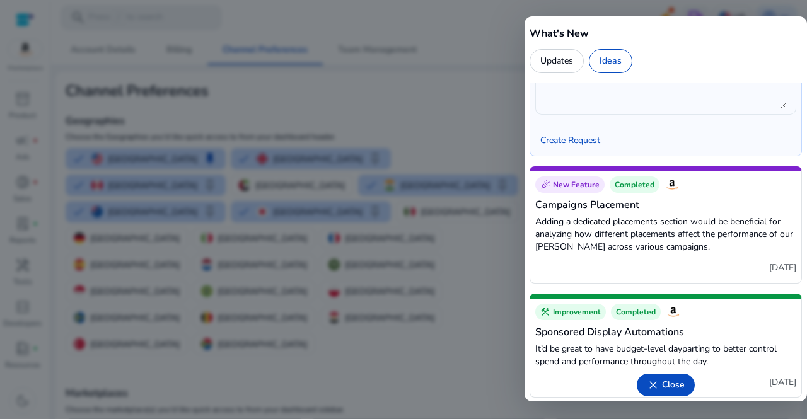 Image resolution: width=807 pixels, height=419 pixels. I want to click on h5: Campaigns Placement, so click(666, 205).